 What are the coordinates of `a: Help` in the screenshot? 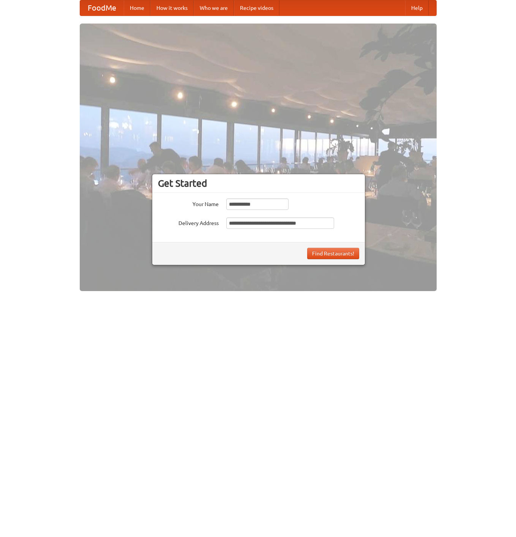 It's located at (417, 8).